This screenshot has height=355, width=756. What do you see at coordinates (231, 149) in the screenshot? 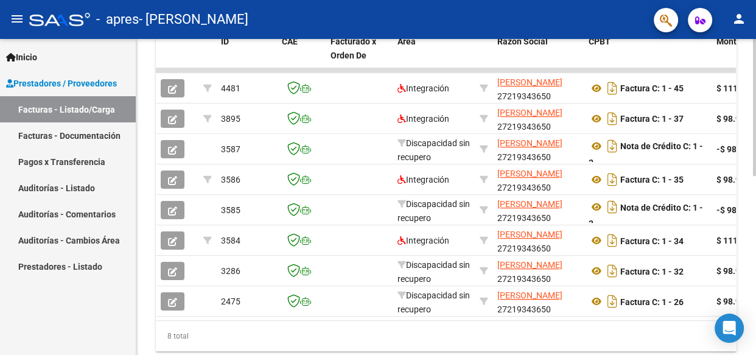
I see `span: 3587` at bounding box center [231, 149].